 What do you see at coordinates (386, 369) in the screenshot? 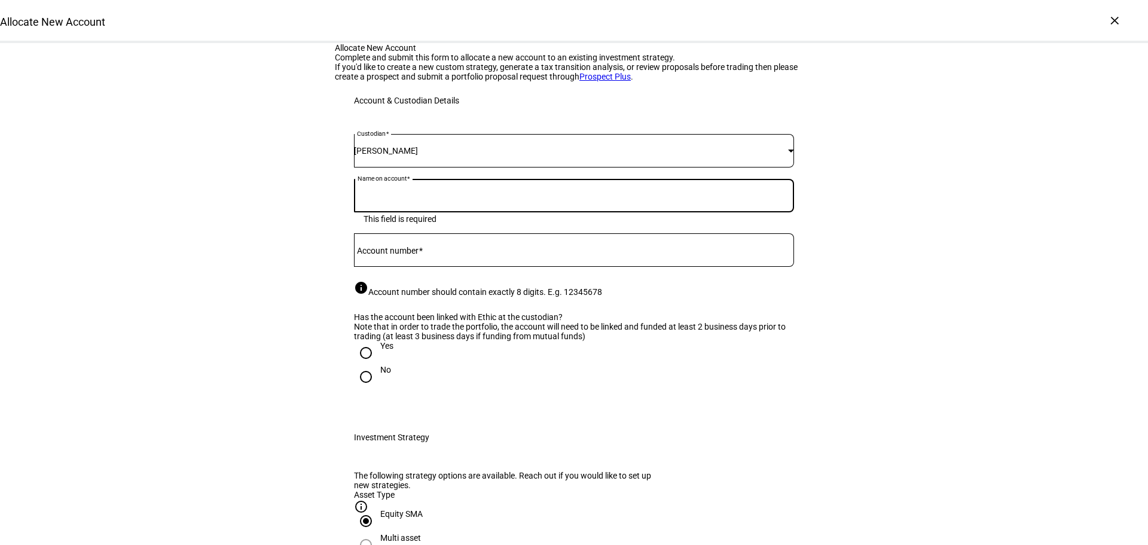
I see `div: No` at bounding box center [386, 369].